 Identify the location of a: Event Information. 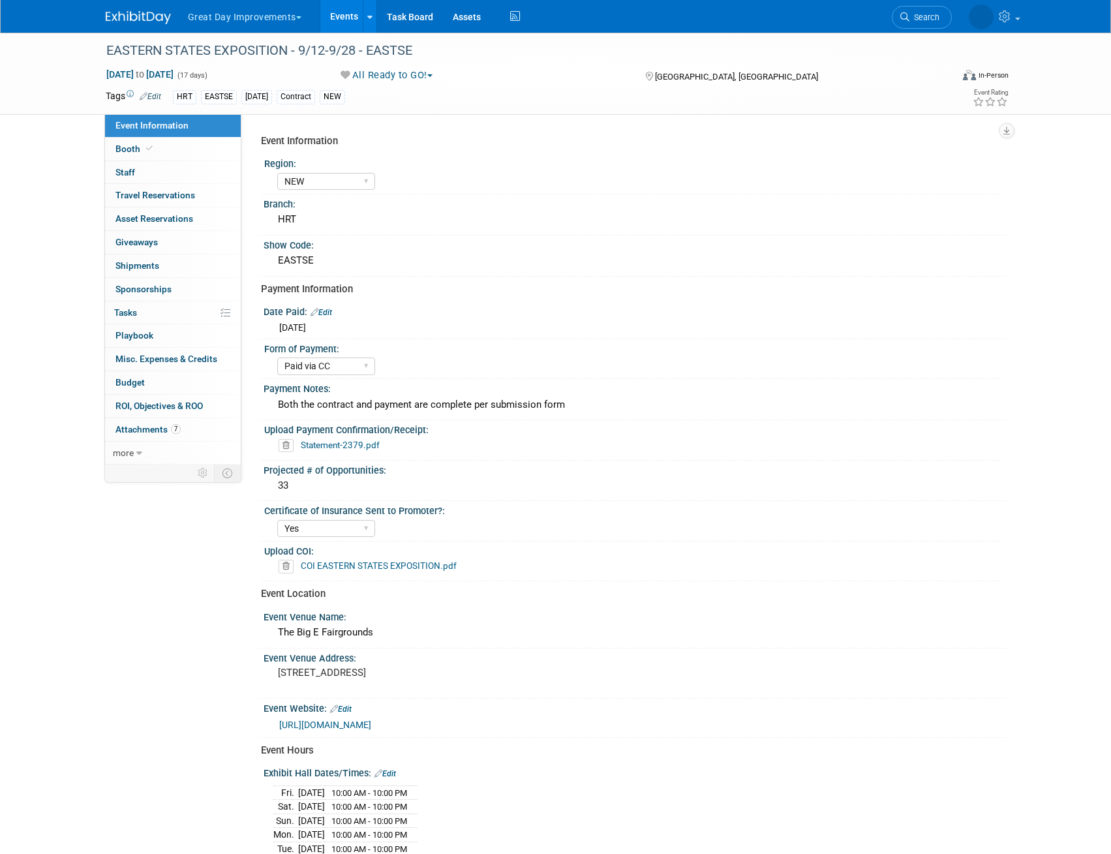
(173, 125).